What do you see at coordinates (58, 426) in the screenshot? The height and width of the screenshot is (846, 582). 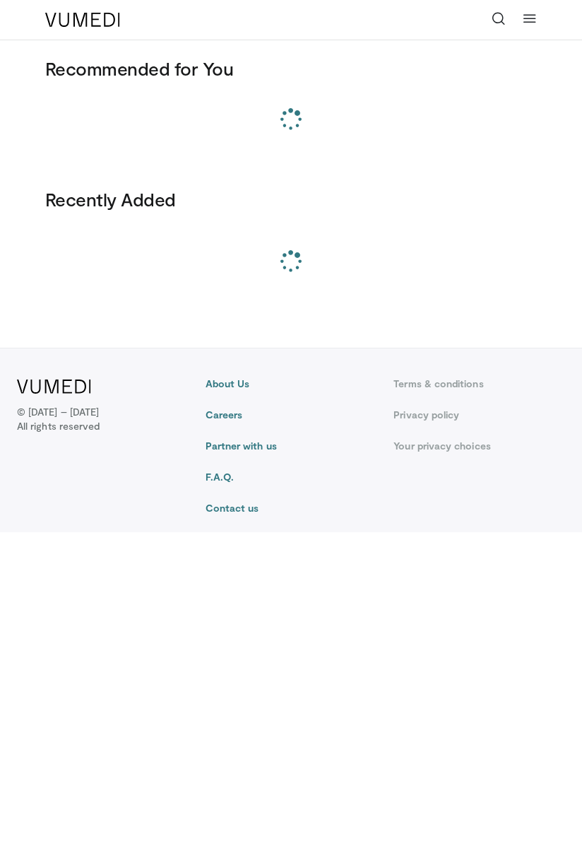 I see `span: All rights reserved` at bounding box center [58, 426].